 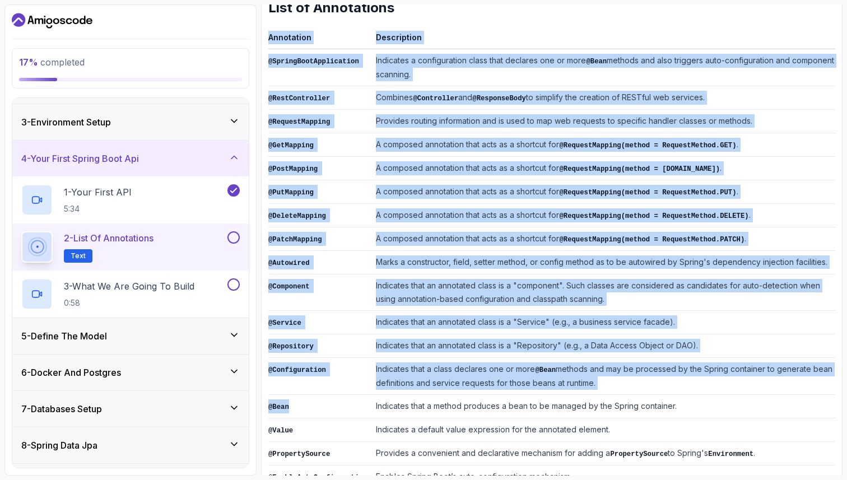 What do you see at coordinates (291, 146) in the screenshot?
I see `code: @GetMapping` at bounding box center [291, 146].